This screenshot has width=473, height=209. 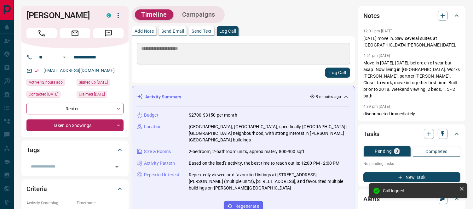 What do you see at coordinates (397, 152) in the screenshot?
I see `p: 0` at bounding box center [397, 152].